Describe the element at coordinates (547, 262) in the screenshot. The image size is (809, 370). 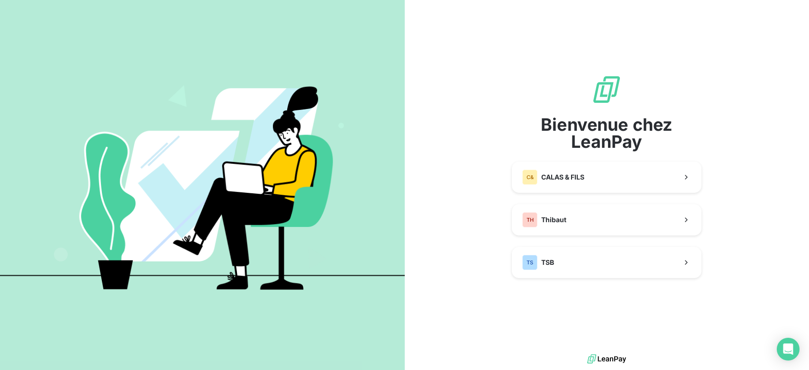
I see `span: TSB` at that location.